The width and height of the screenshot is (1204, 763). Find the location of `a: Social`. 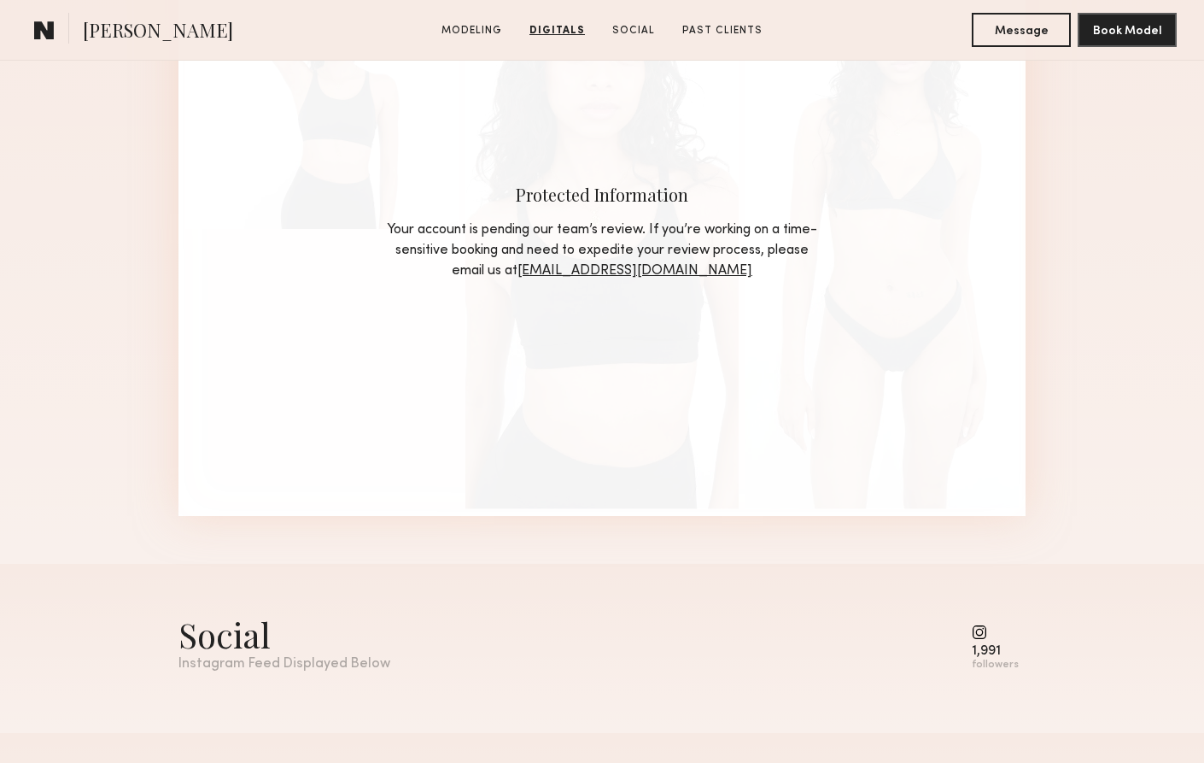

a: Social is located at coordinates (634, 31).